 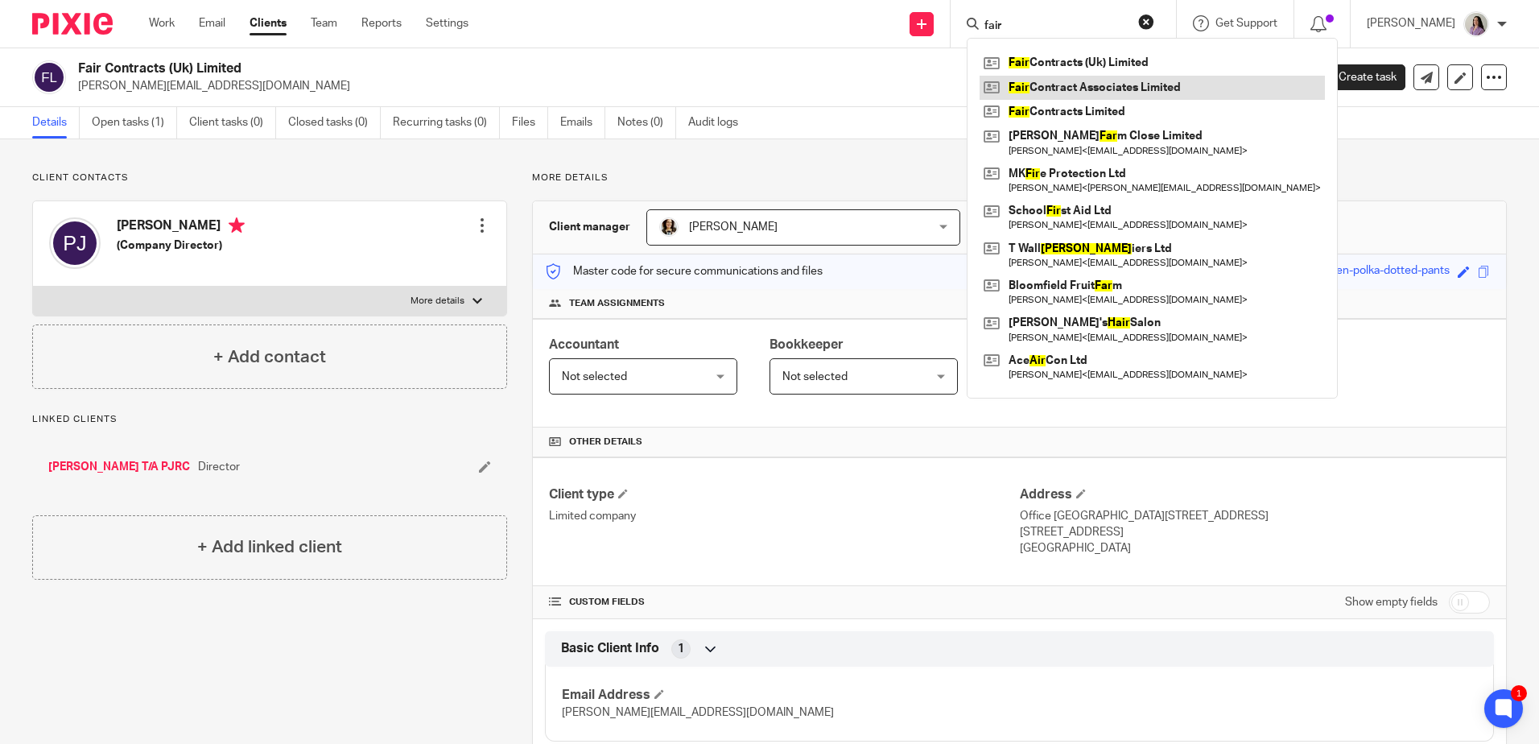 What do you see at coordinates (681, 649) in the screenshot?
I see `span: 1` at bounding box center [681, 649].